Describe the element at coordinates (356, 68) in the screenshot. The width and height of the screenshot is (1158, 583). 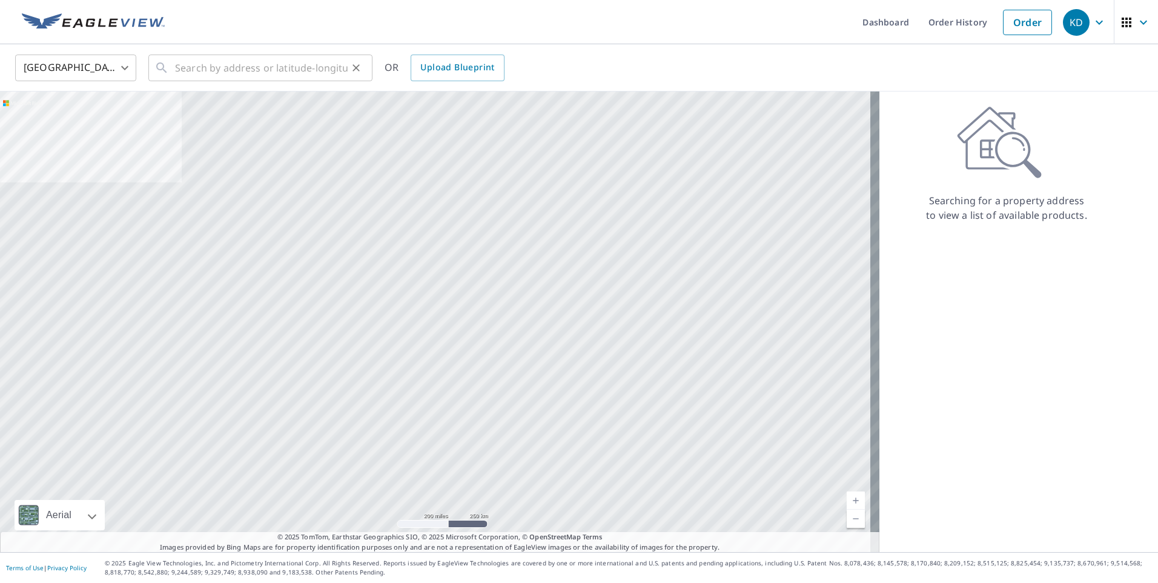
I see `button: Clear` at that location.